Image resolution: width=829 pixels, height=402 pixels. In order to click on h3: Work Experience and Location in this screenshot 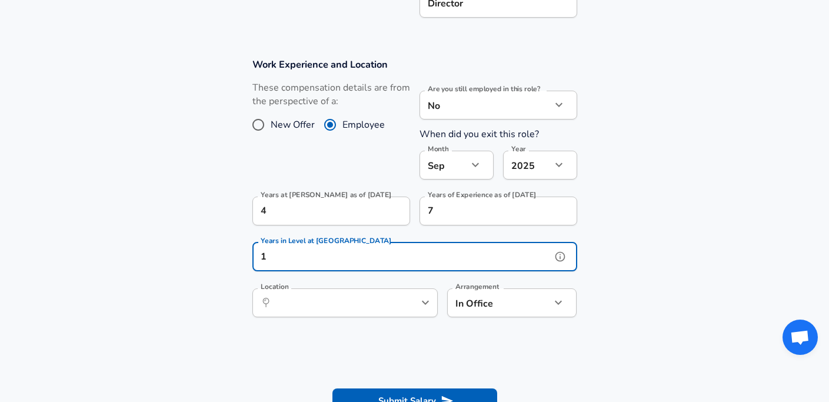, I will do `click(415, 64)`.